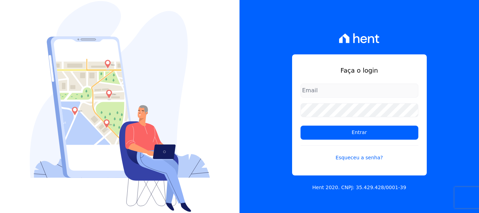  Describe the element at coordinates (360, 133) in the screenshot. I see `input: Entrar` at that location.